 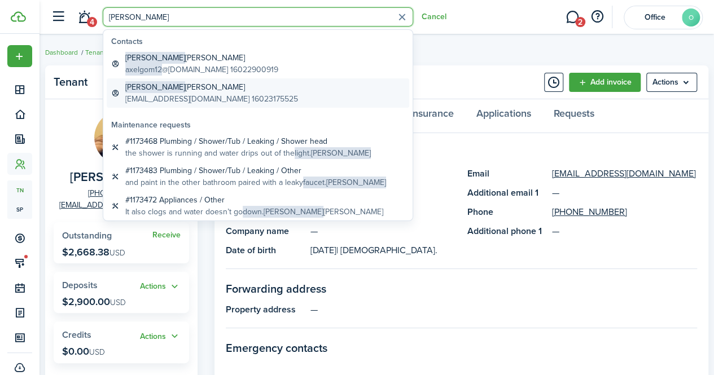 What do you see at coordinates (402, 17) in the screenshot?
I see `button: Clear search` at bounding box center [402, 17].